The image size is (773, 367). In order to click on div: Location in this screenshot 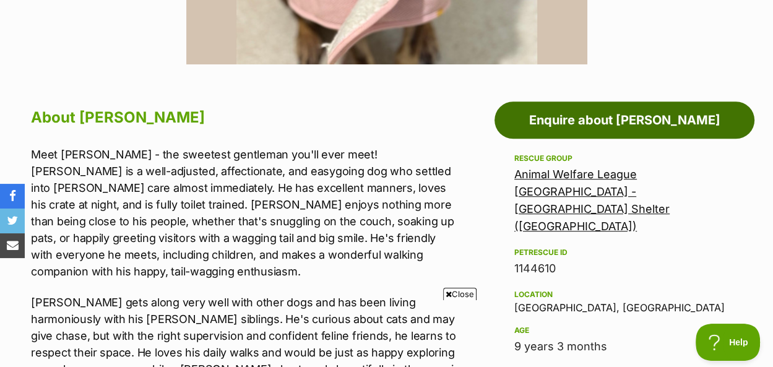, I will do `click(624, 295)`.